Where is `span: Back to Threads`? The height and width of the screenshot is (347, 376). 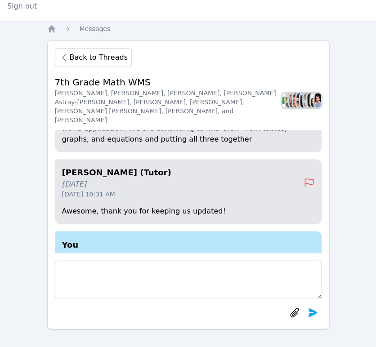 span: Back to Threads is located at coordinates (98, 58).